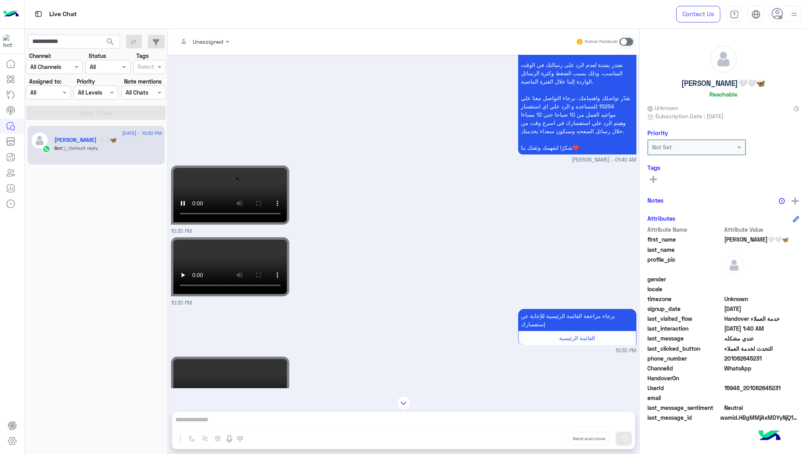 The image size is (807, 454). I want to click on span: 201062645231, so click(762, 358).